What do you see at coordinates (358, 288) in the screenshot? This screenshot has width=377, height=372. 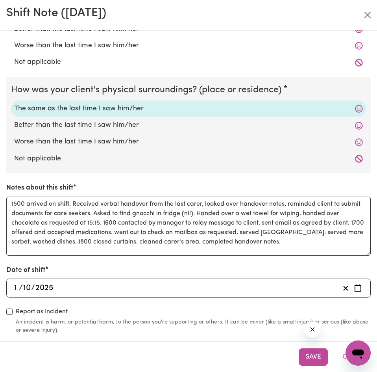 I see `button: Enter the date of shift` at bounding box center [358, 288].